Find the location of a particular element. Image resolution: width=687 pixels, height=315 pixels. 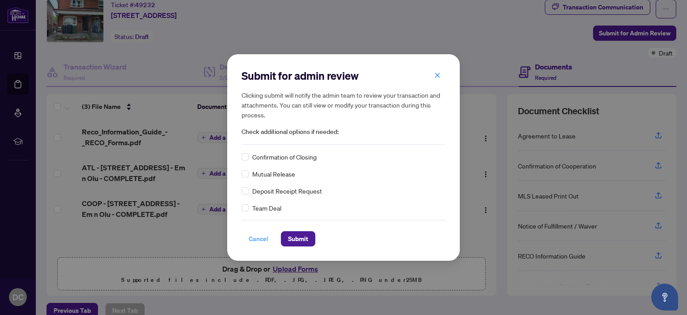

button: Submit is located at coordinates (298, 238).